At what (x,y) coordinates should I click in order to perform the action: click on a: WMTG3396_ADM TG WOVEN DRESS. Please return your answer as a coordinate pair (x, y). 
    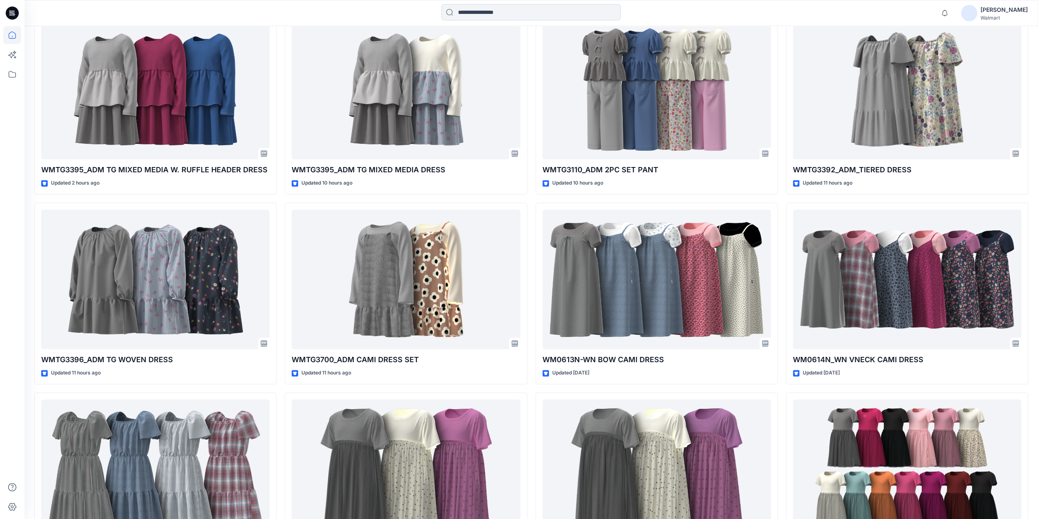
    Looking at the image, I should click on (155, 279).